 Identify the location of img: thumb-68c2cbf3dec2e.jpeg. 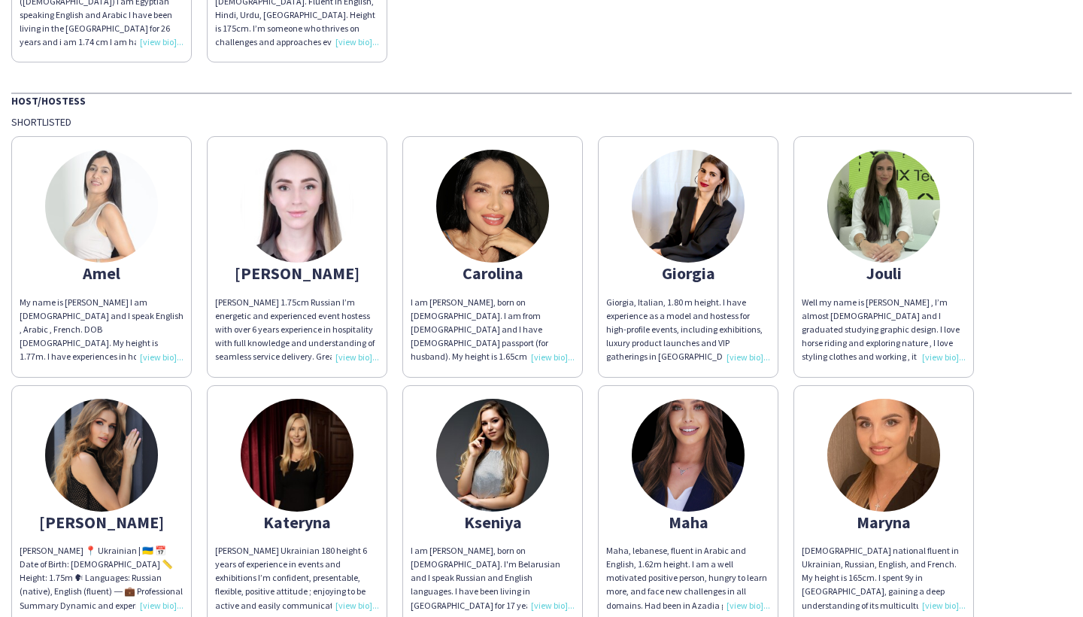
(297, 206).